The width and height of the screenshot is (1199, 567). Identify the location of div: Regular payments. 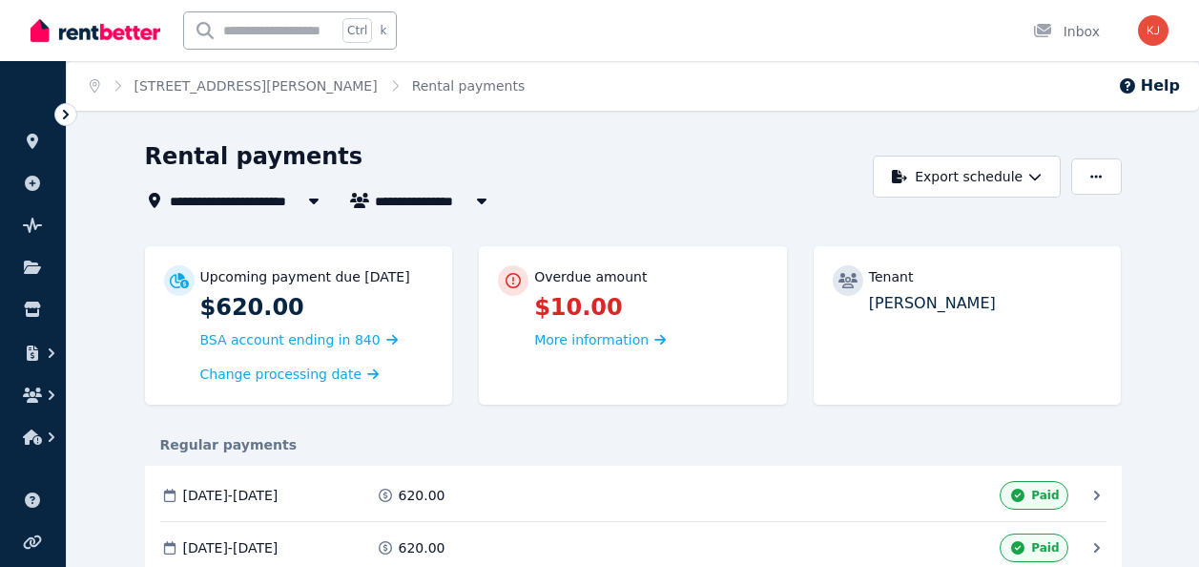
(634, 445).